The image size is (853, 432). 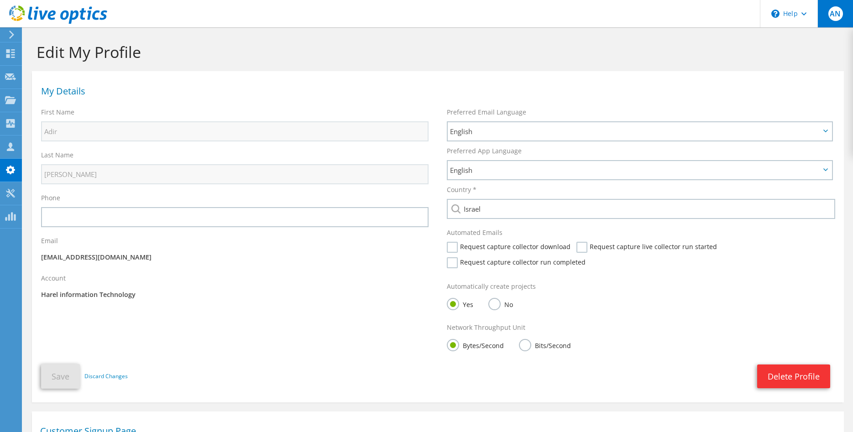 I want to click on svg: \n, so click(x=775, y=14).